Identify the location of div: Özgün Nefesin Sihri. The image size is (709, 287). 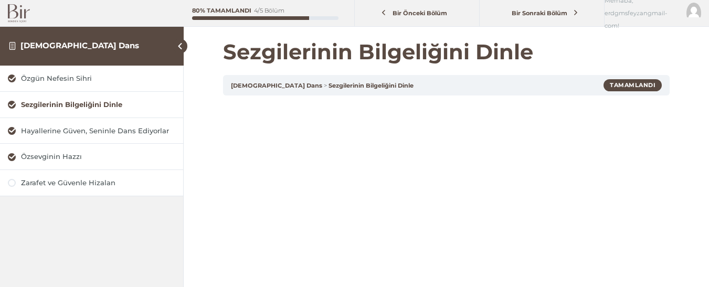
(98, 78).